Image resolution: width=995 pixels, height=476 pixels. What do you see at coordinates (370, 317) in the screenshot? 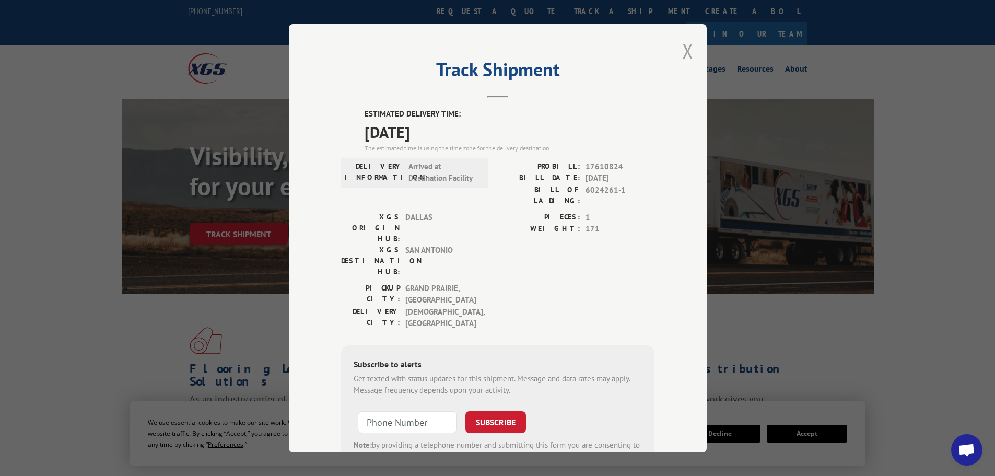
I see `label: DELIVERY CITY:` at bounding box center [370, 317].